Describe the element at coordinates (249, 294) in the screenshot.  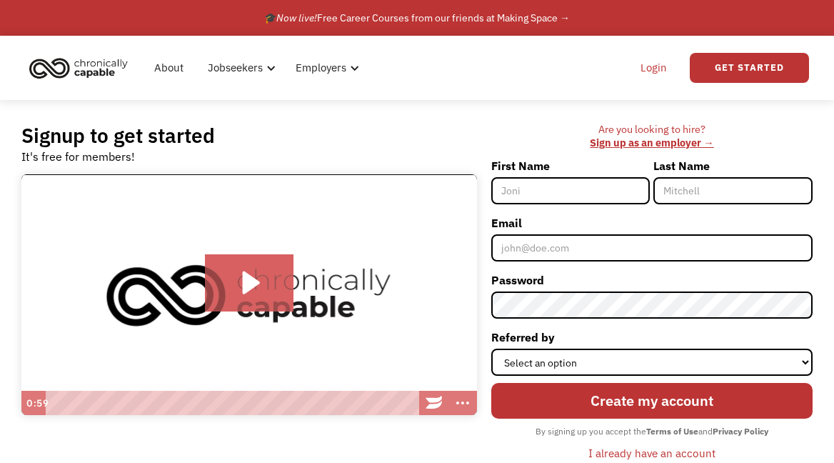
I see `img: Introducing Chronically Capable` at that location.